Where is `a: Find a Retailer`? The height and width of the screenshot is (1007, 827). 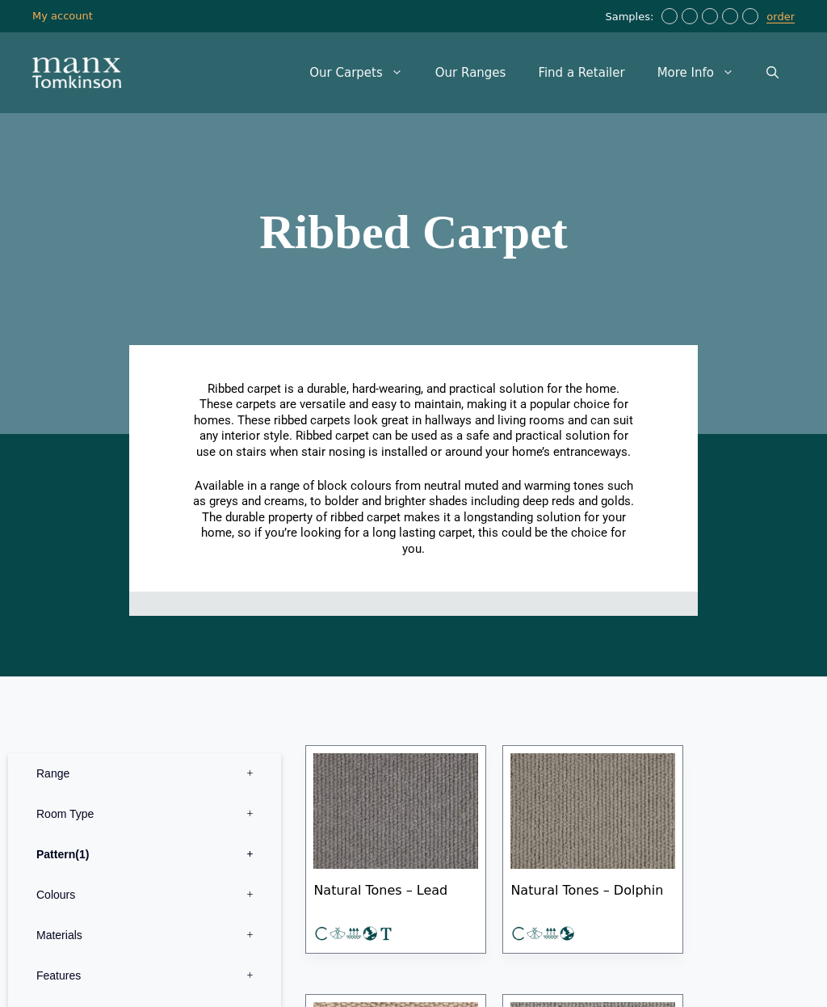 a: Find a Retailer is located at coordinates (581, 73).